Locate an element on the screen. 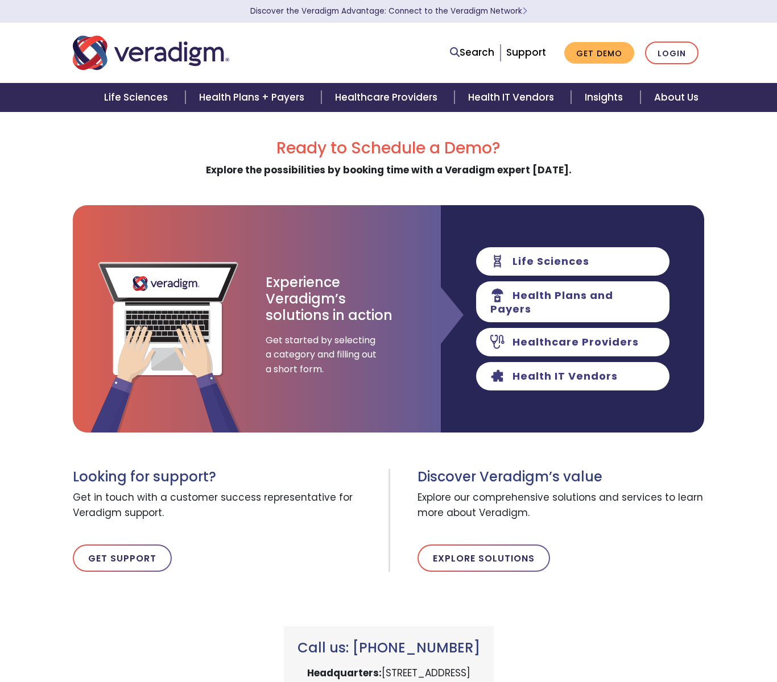 The image size is (777, 682). h3: Discover Veradigm’s value is located at coordinates (561, 477).